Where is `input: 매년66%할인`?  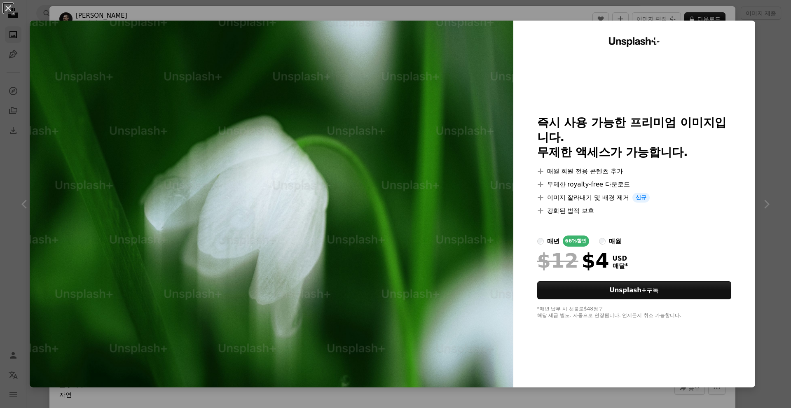
input: 매년66%할인 is located at coordinates (541, 241).